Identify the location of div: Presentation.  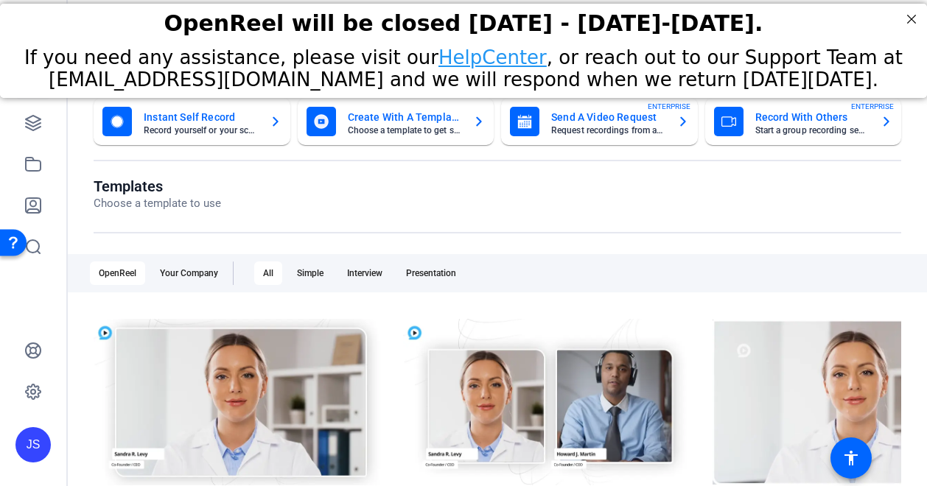
(431, 273).